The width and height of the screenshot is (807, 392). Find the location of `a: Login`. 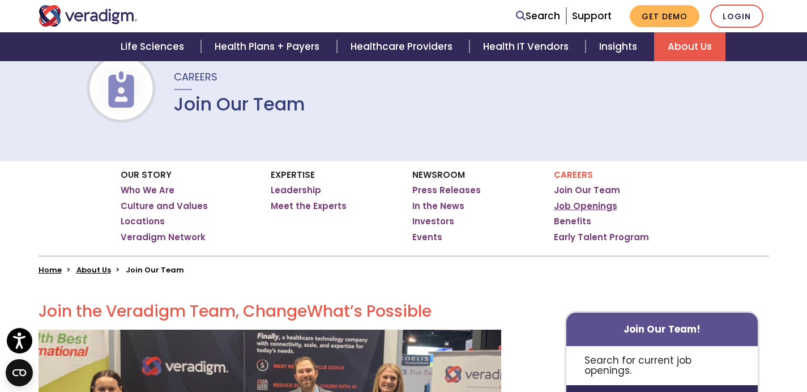

a: Login is located at coordinates (737, 16).